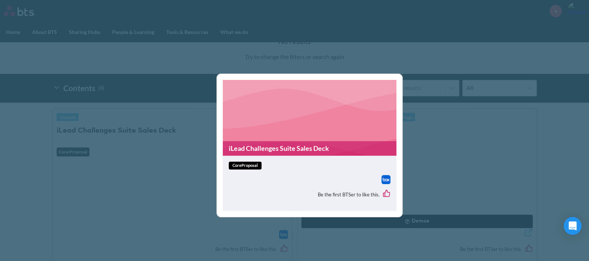 This screenshot has width=589, height=261. Describe the element at coordinates (245, 165) in the screenshot. I see `span: coreProposal` at that location.